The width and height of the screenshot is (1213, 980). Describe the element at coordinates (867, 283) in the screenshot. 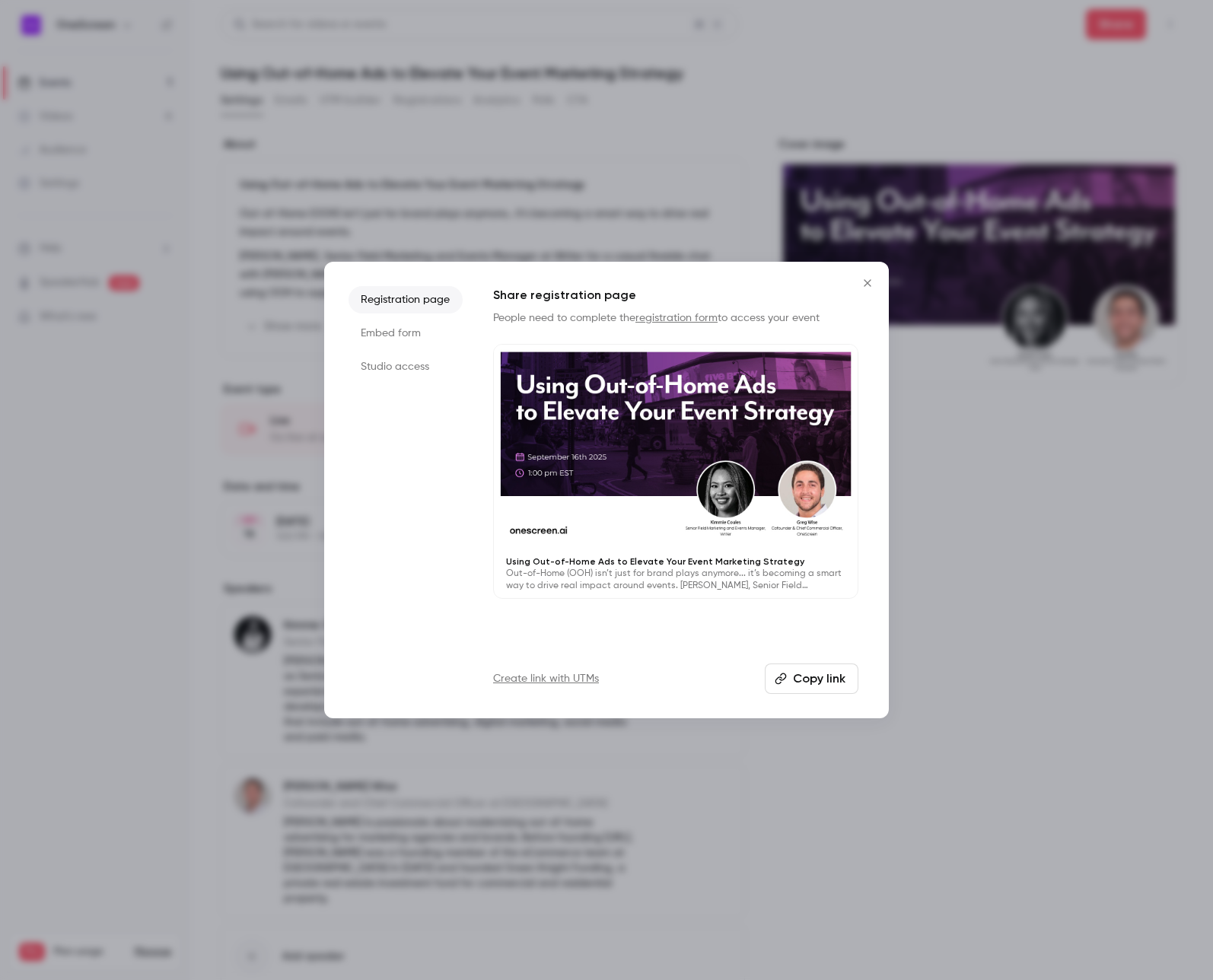

I see `button: Close` at that location.